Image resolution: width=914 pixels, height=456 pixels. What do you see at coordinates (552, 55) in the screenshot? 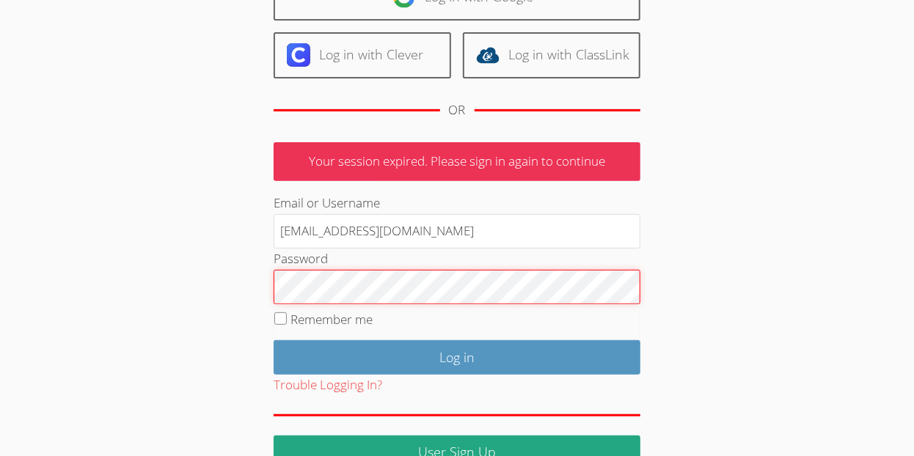
I see `a: Log in with ClassLink` at bounding box center [552, 55].